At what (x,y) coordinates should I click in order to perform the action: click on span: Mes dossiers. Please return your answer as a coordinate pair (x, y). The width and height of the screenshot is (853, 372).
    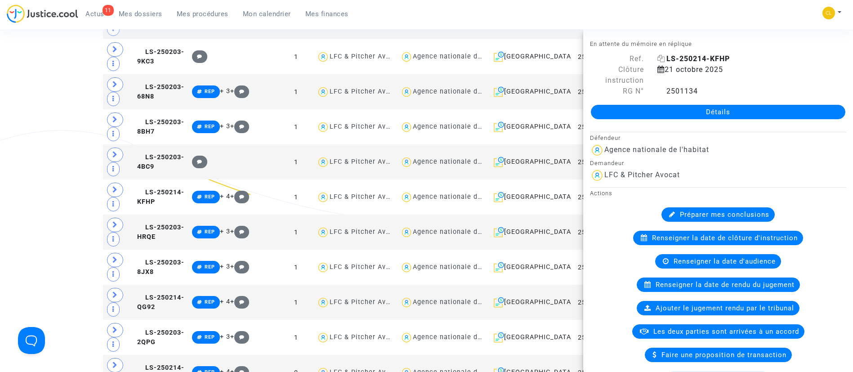
    Looking at the image, I should click on (140, 14).